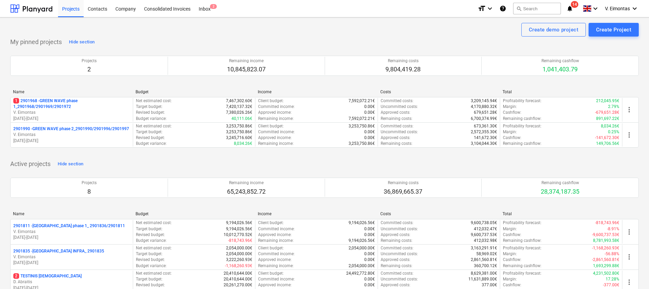 The width and height of the screenshot is (649, 289). I want to click on i: Knowledge base, so click(503, 9).